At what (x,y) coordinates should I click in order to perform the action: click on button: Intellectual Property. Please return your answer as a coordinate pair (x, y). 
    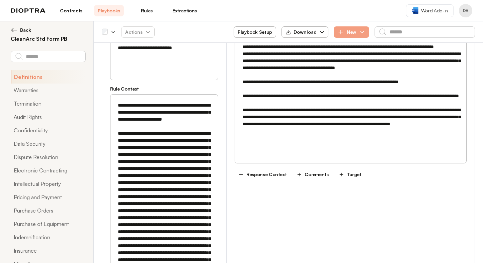
    Looking at the image, I should click on (48, 184).